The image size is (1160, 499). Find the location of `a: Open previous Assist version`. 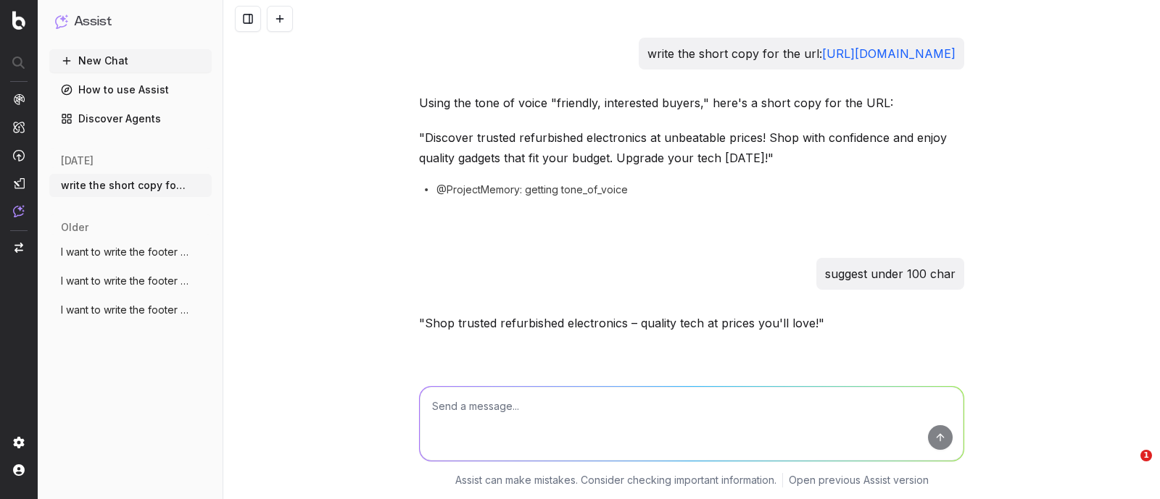

a: Open previous Assist version is located at coordinates (858, 481).